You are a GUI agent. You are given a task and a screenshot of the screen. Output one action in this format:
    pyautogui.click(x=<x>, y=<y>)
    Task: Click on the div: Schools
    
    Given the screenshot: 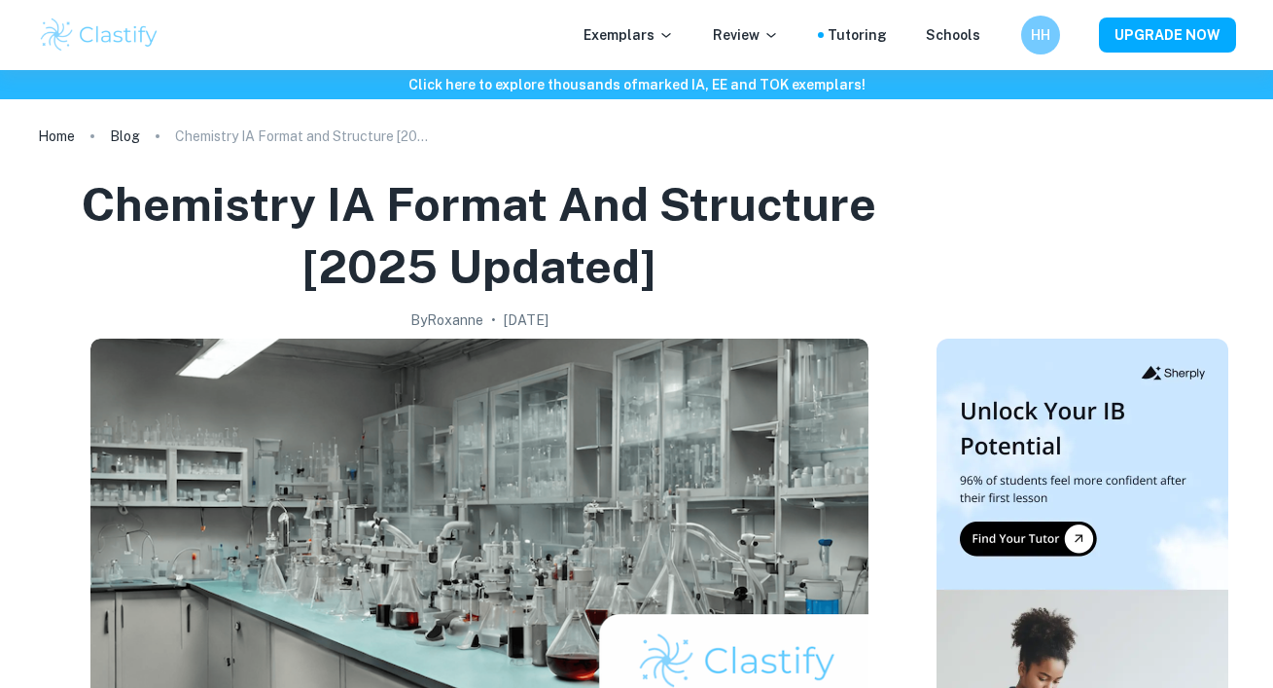 What is the action you would take?
    pyautogui.click(x=953, y=35)
    